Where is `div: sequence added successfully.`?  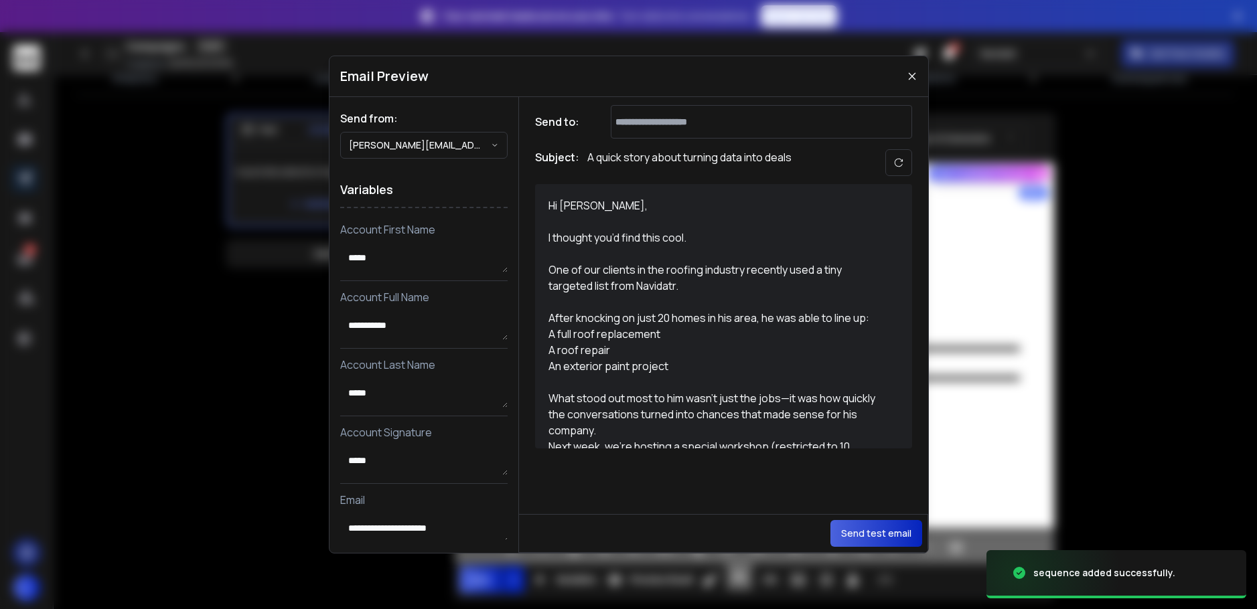 div: sequence added successfully. is located at coordinates (1104, 573).